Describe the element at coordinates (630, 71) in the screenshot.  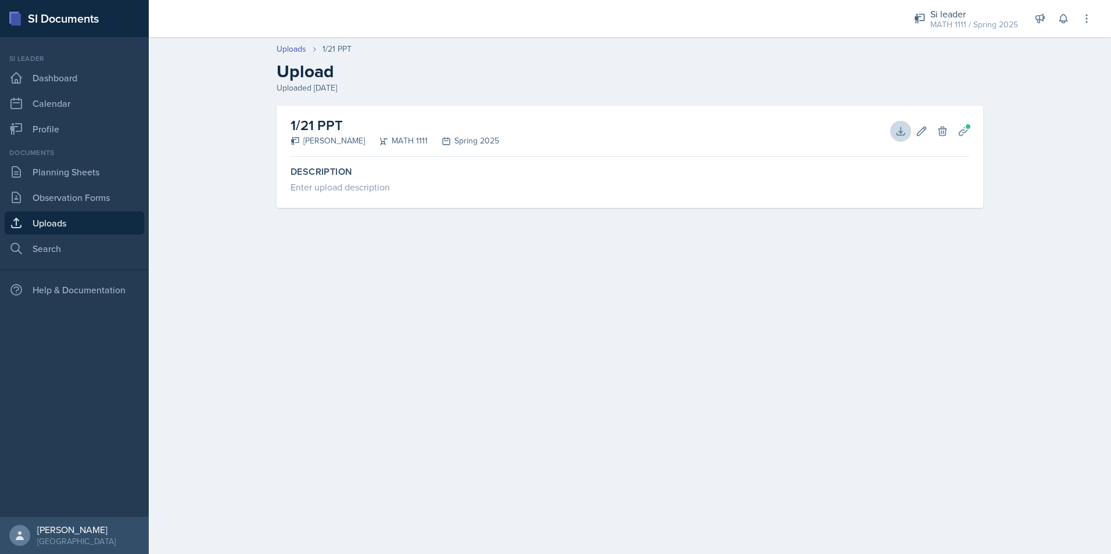
I see `h2: Upload` at that location.